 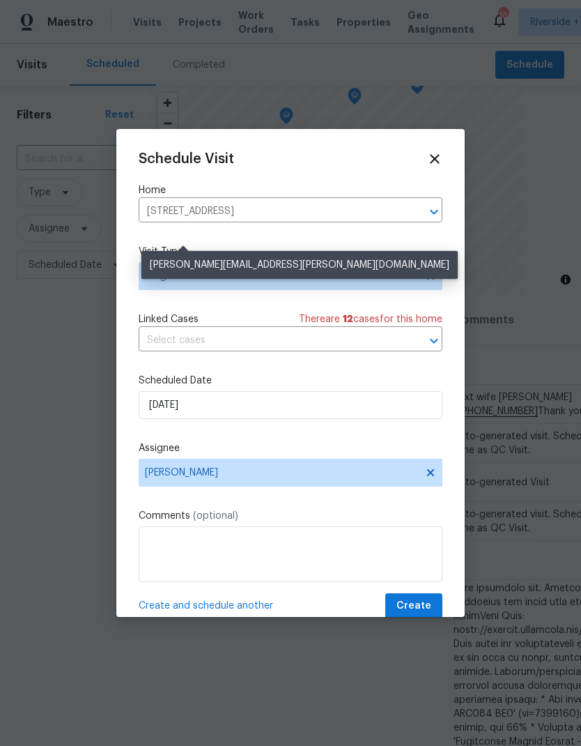 I want to click on span: Schedule Visit, so click(x=186, y=159).